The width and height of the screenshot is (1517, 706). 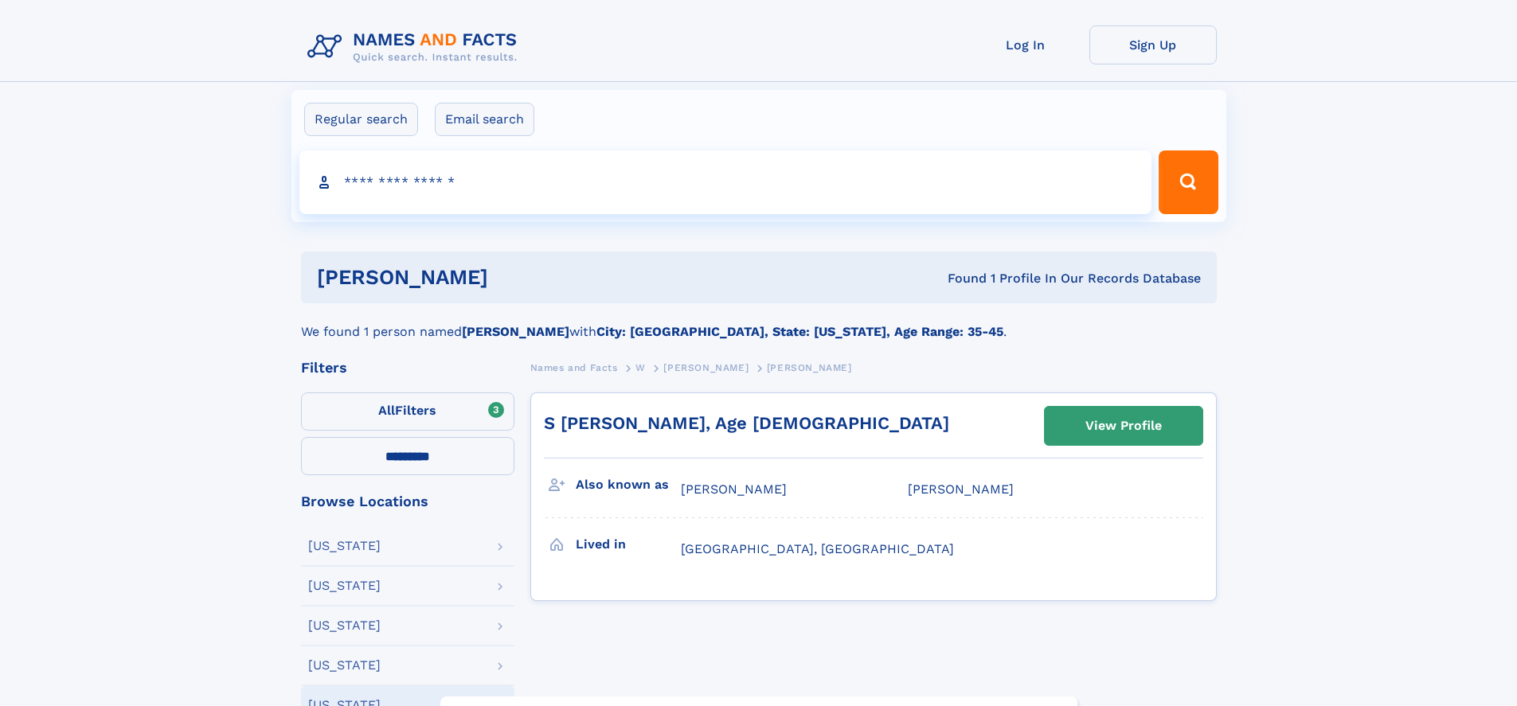 What do you see at coordinates (361, 119) in the screenshot?
I see `label: Regular search` at bounding box center [361, 119].